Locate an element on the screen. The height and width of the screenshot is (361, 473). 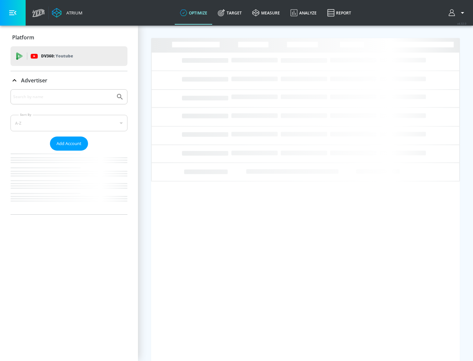
nav: list of Advertiser is located at coordinates (69, 182).